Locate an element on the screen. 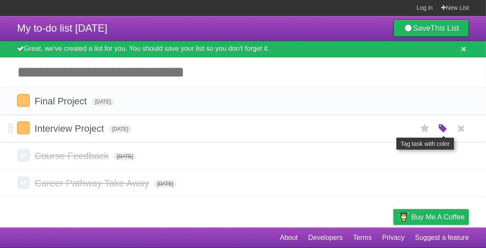 The width and height of the screenshot is (486, 248). a: Suggest a feature is located at coordinates (442, 237).